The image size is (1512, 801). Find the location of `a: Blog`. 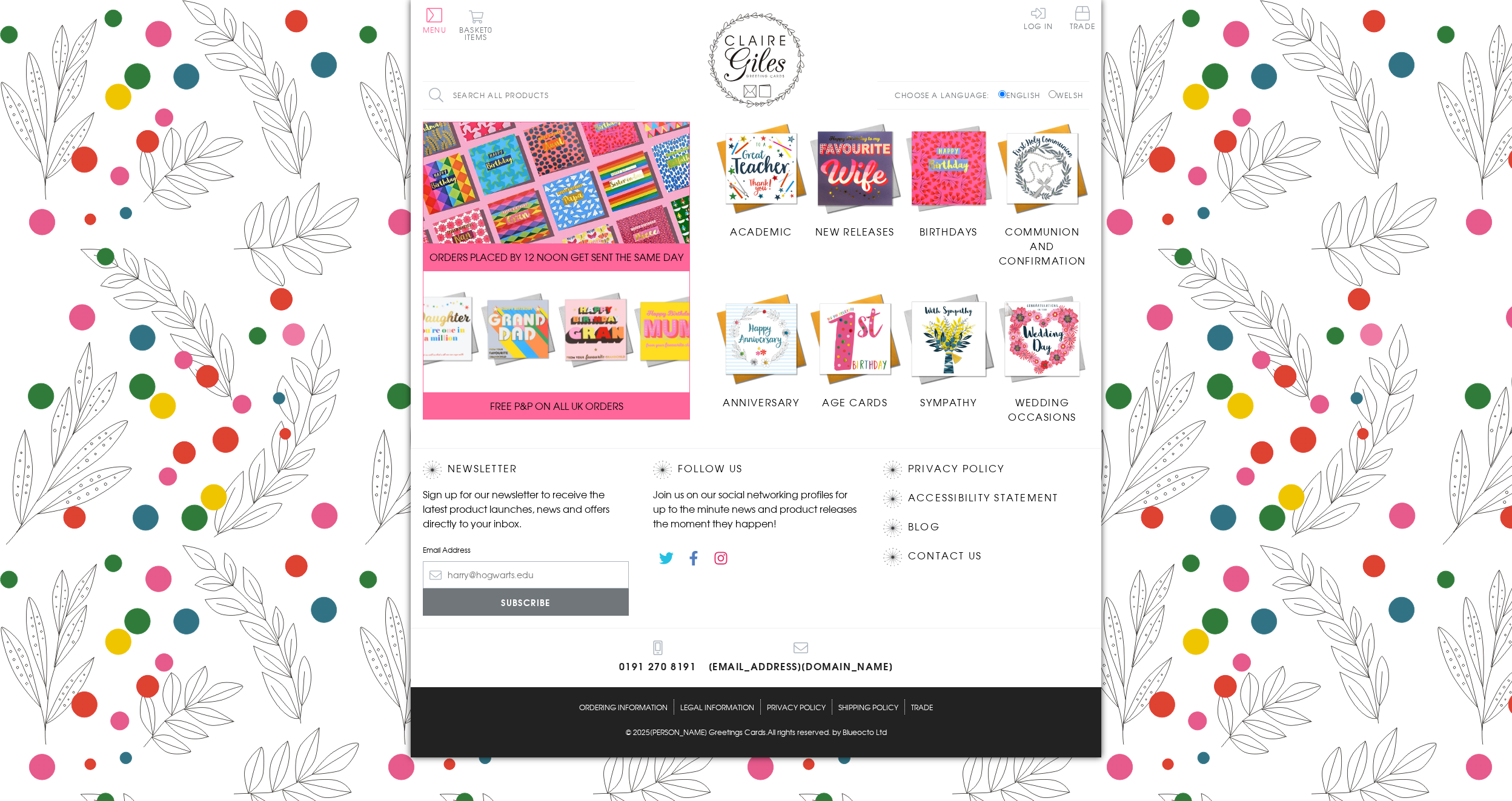

a: Blog is located at coordinates (924, 527).